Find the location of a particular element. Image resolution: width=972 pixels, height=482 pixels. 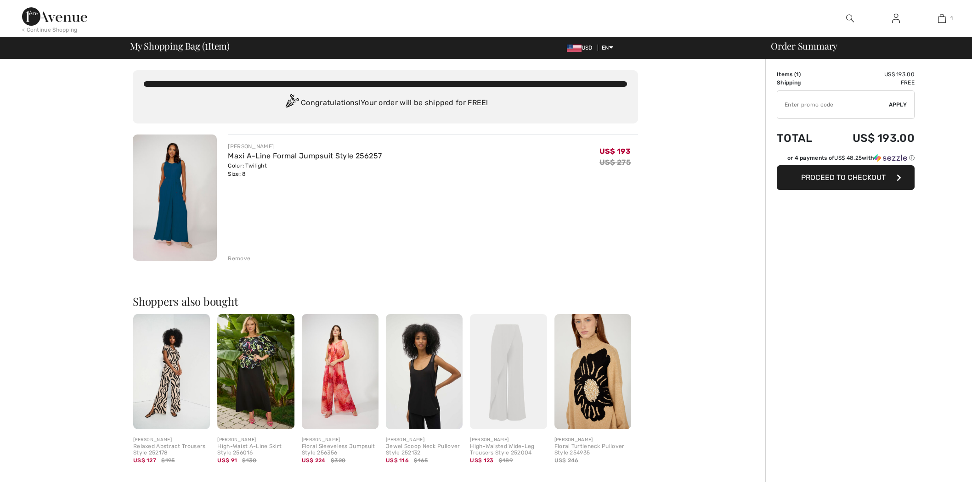

a: Sign In is located at coordinates (895, 18).